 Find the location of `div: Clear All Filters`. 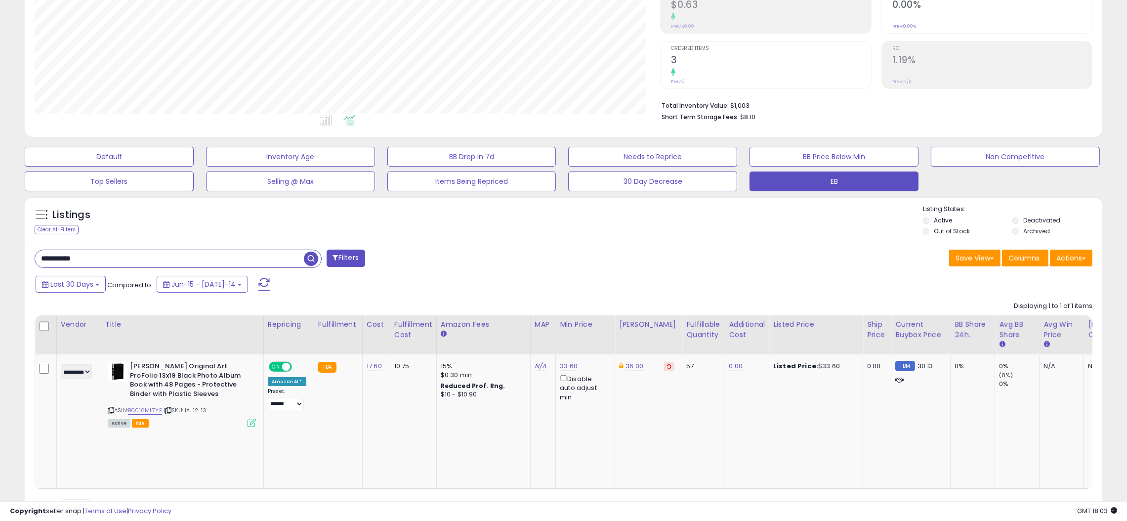

div: Clear All Filters is located at coordinates (56, 229).